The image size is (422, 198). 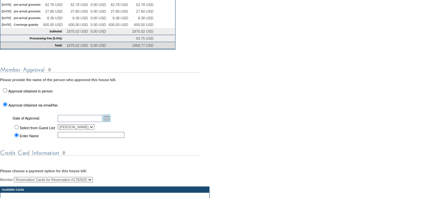 I want to click on span: 93.75 USD, so click(x=145, y=38).